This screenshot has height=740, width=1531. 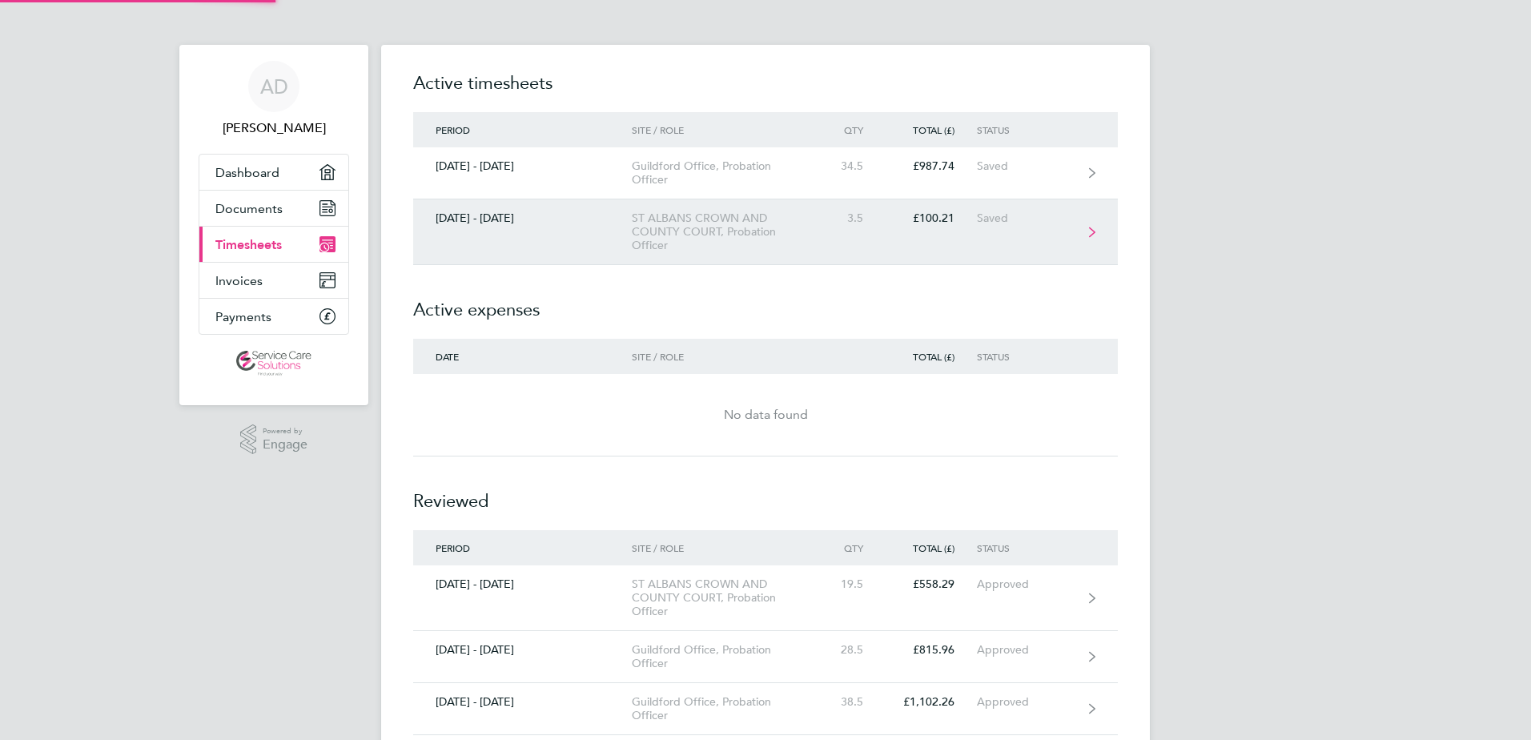 I want to click on span: Documents, so click(x=249, y=208).